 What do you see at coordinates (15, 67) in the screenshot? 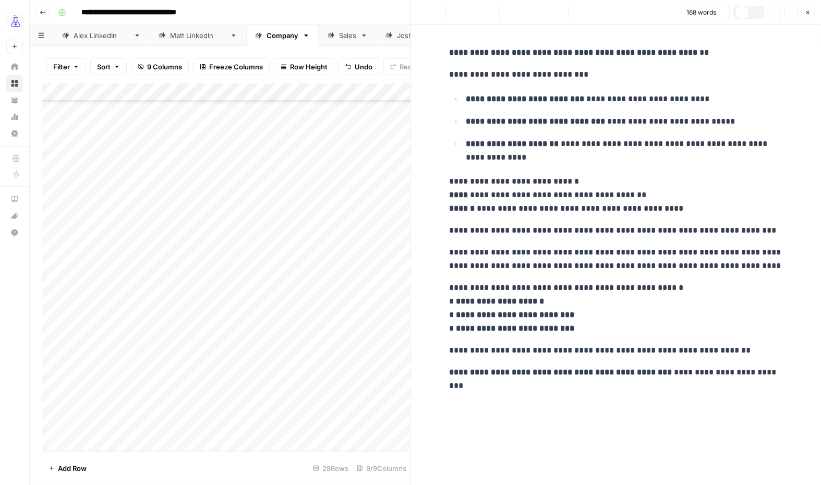
I see `a: Home` at bounding box center [15, 67].